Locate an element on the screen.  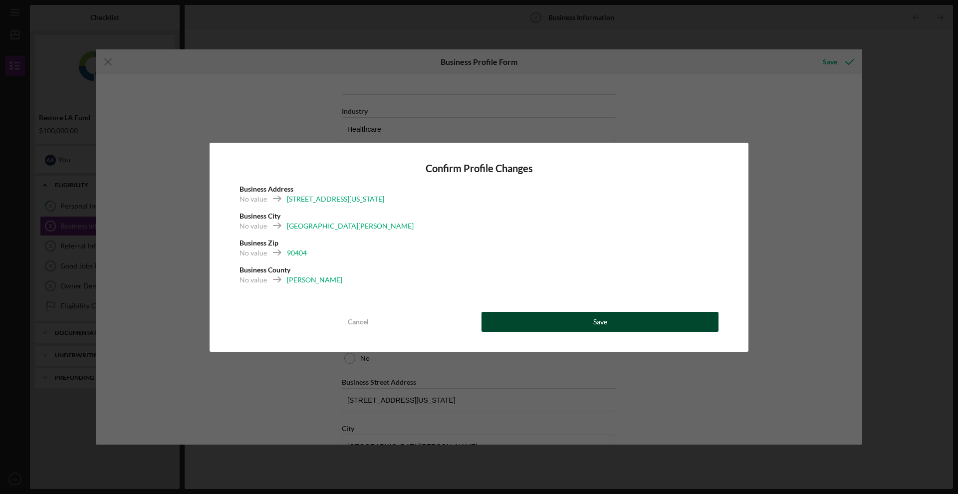
b: Business City is located at coordinates (260, 215).